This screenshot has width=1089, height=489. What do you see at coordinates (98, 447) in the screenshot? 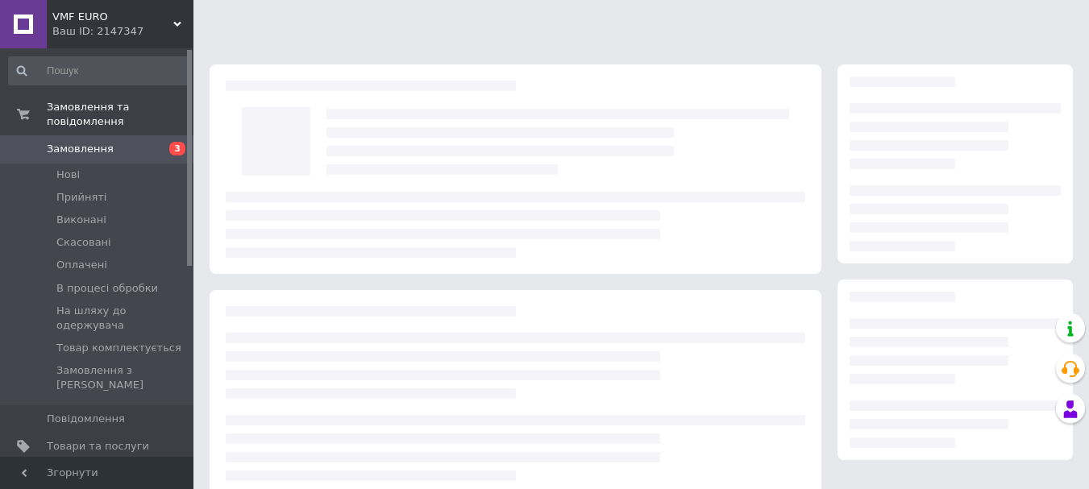
I see `span: Товари та послуги` at bounding box center [98, 447].